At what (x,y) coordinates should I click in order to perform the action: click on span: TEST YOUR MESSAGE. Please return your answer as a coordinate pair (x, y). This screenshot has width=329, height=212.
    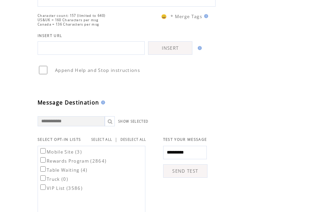
    Looking at the image, I should click on (185, 139).